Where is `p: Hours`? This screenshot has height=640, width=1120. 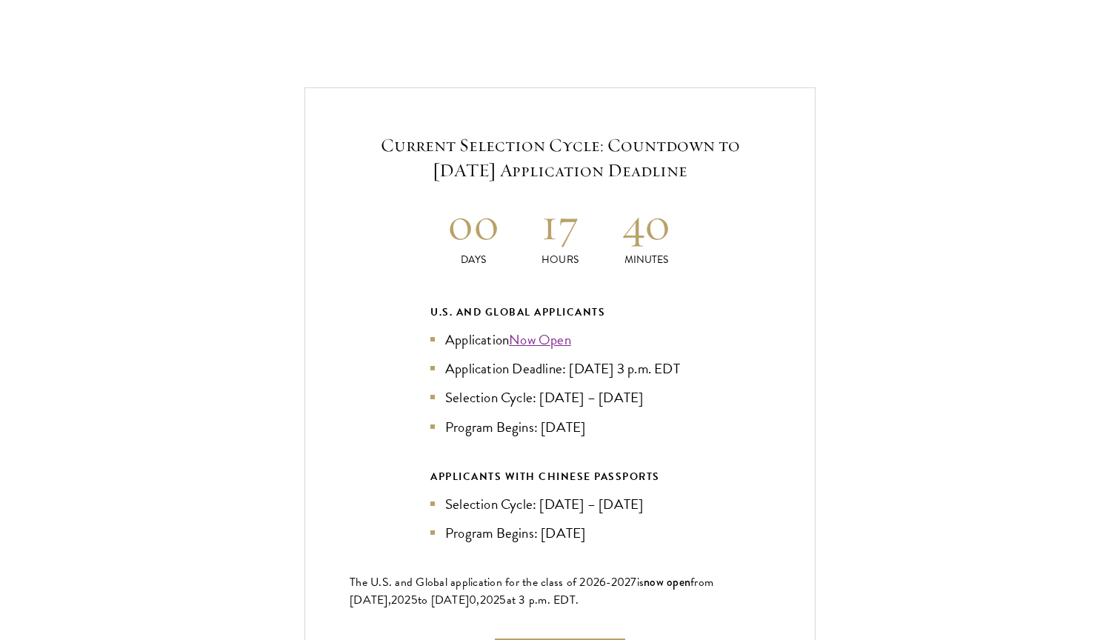
p: Hours is located at coordinates (560, 259).